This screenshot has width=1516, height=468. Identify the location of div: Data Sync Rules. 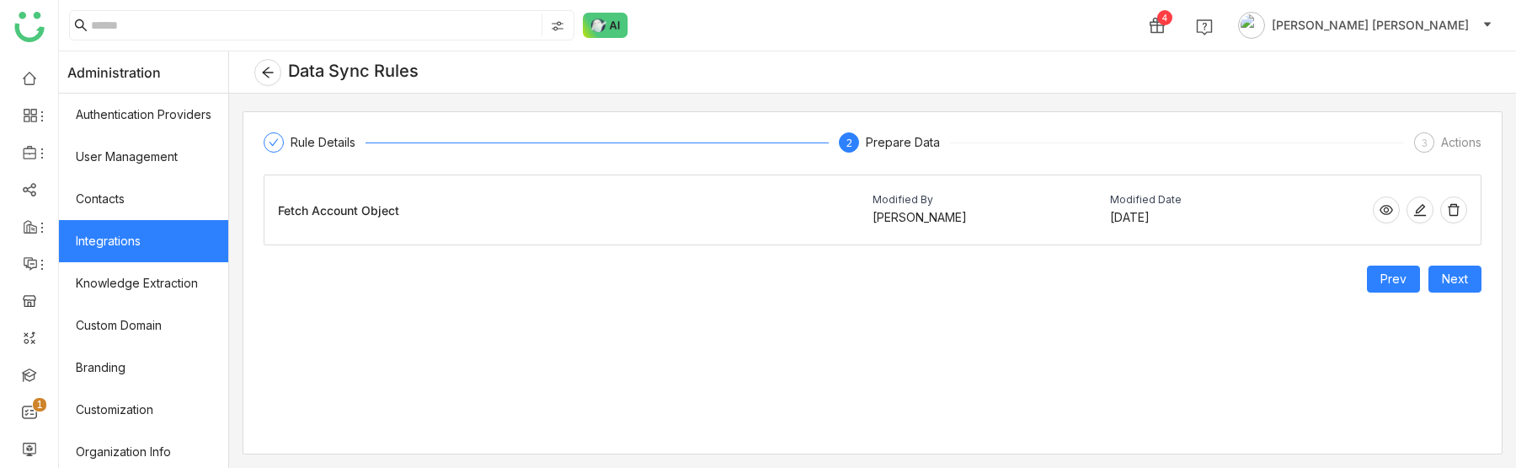
(336, 72).